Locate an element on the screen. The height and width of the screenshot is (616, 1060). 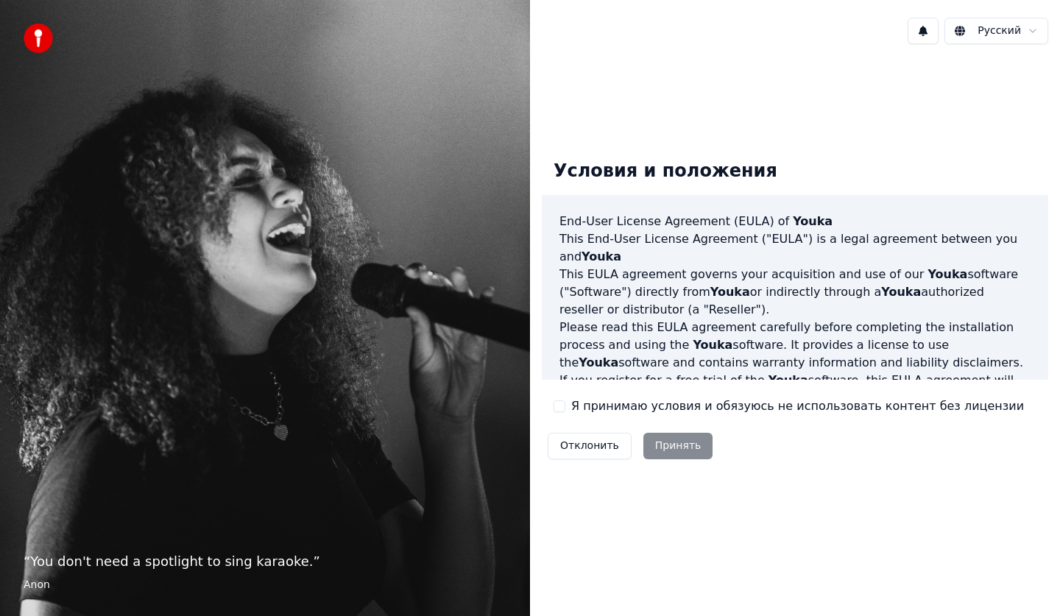
label: Я принимаю условия и обязуюсь не использовать контент без лицензии is located at coordinates (797, 406).